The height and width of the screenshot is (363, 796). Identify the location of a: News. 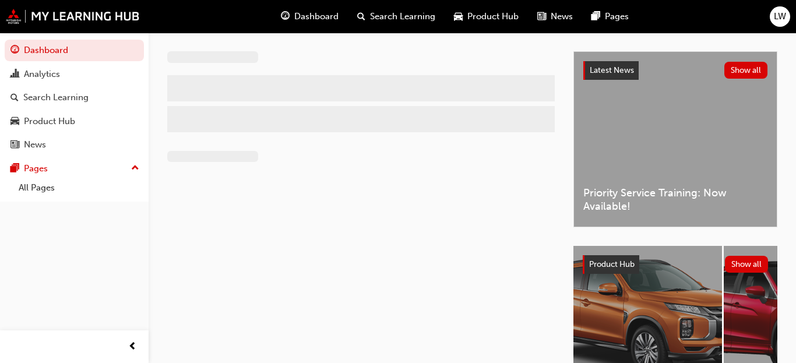
(74, 145).